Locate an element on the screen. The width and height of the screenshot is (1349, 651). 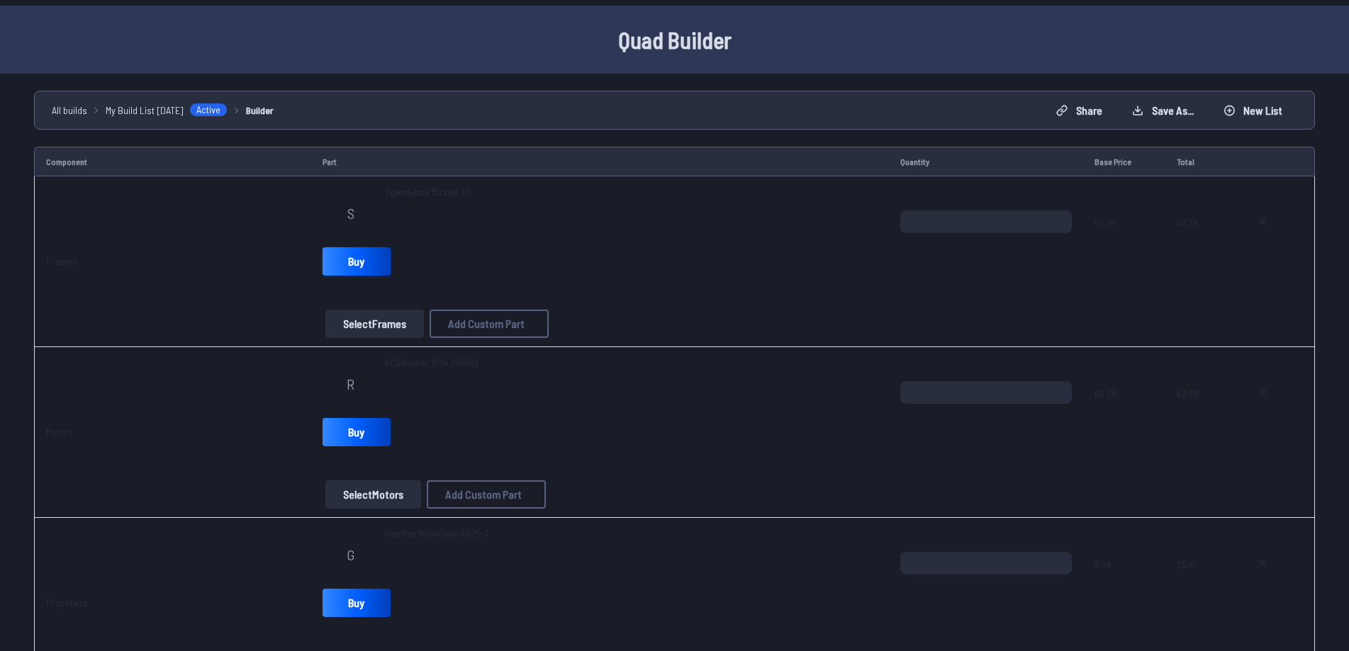
a: Frames is located at coordinates (62, 261).